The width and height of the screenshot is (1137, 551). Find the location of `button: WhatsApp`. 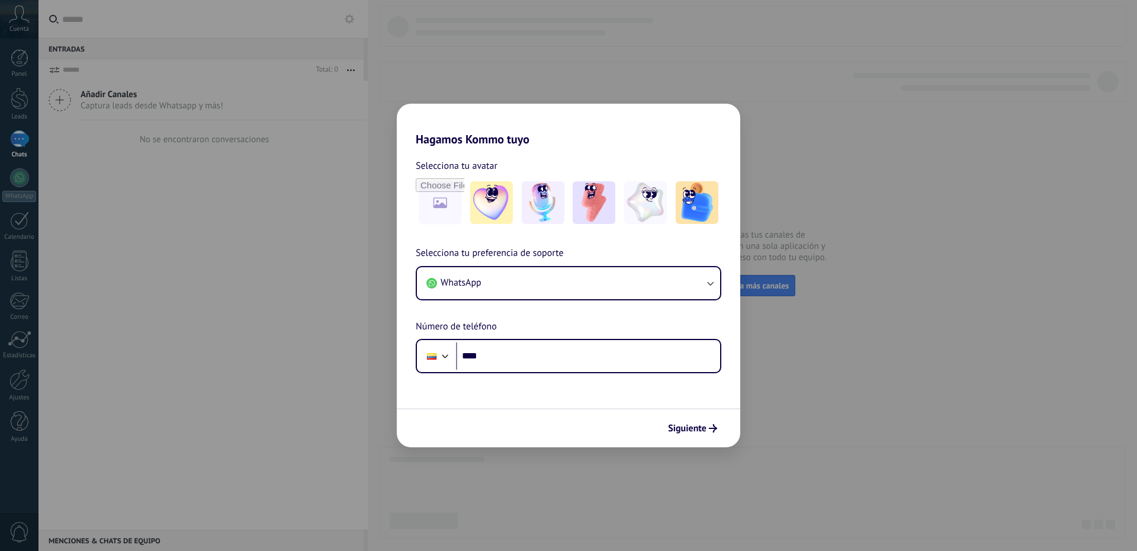

button: WhatsApp is located at coordinates (568, 283).